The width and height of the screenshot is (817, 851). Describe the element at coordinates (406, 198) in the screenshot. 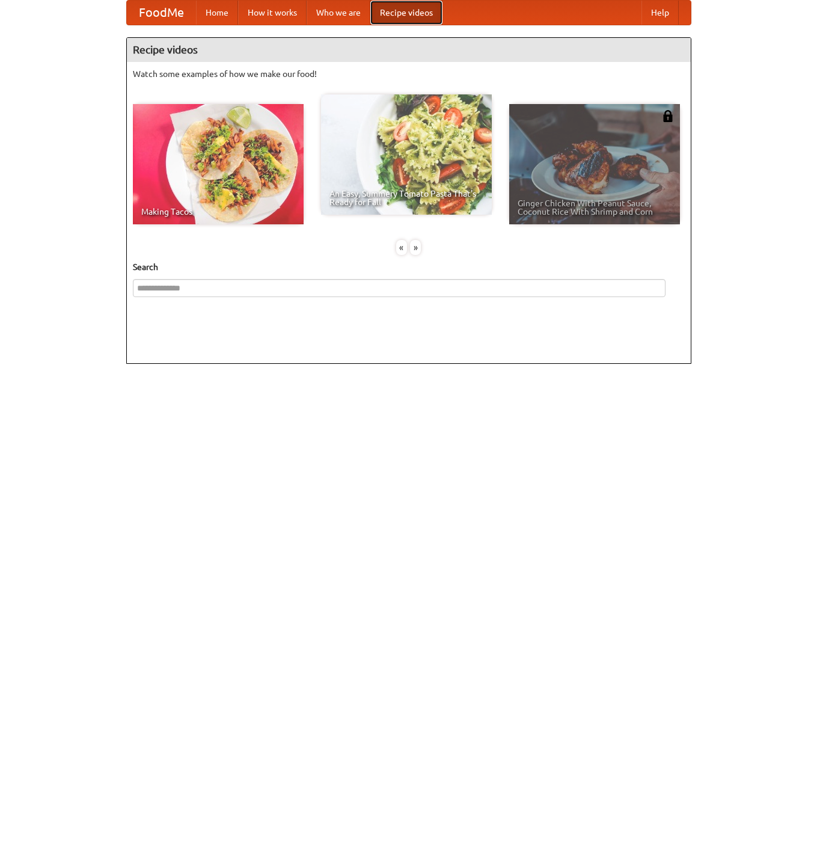

I see `span: An Easy, Summery Tomato Pasta That's Ready for Fall` at that location.